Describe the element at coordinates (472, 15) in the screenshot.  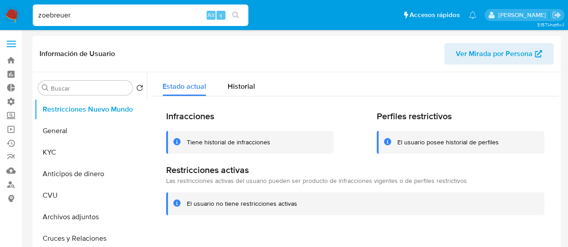
I see `a: Notificaciones` at that location.